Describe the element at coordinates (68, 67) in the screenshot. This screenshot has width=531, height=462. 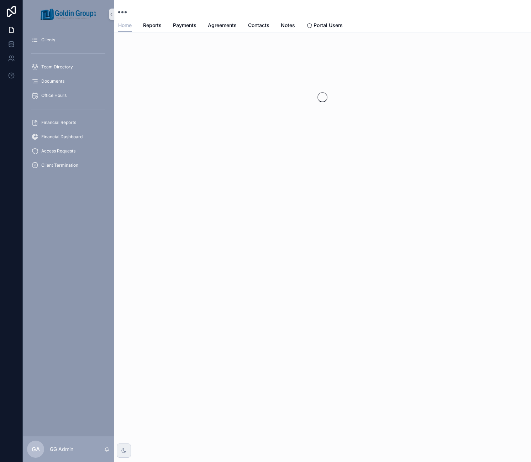
I see `a: Team Directory` at that location.